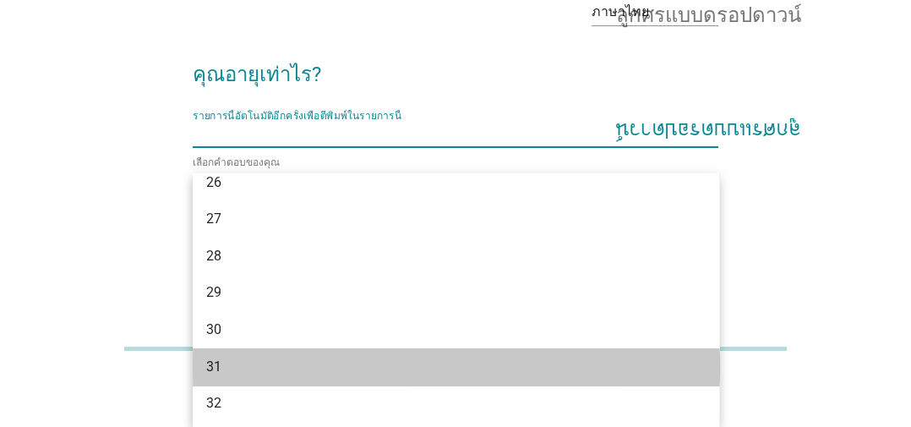  What do you see at coordinates (214, 329) in the screenshot?
I see `font: 30` at bounding box center [214, 329].